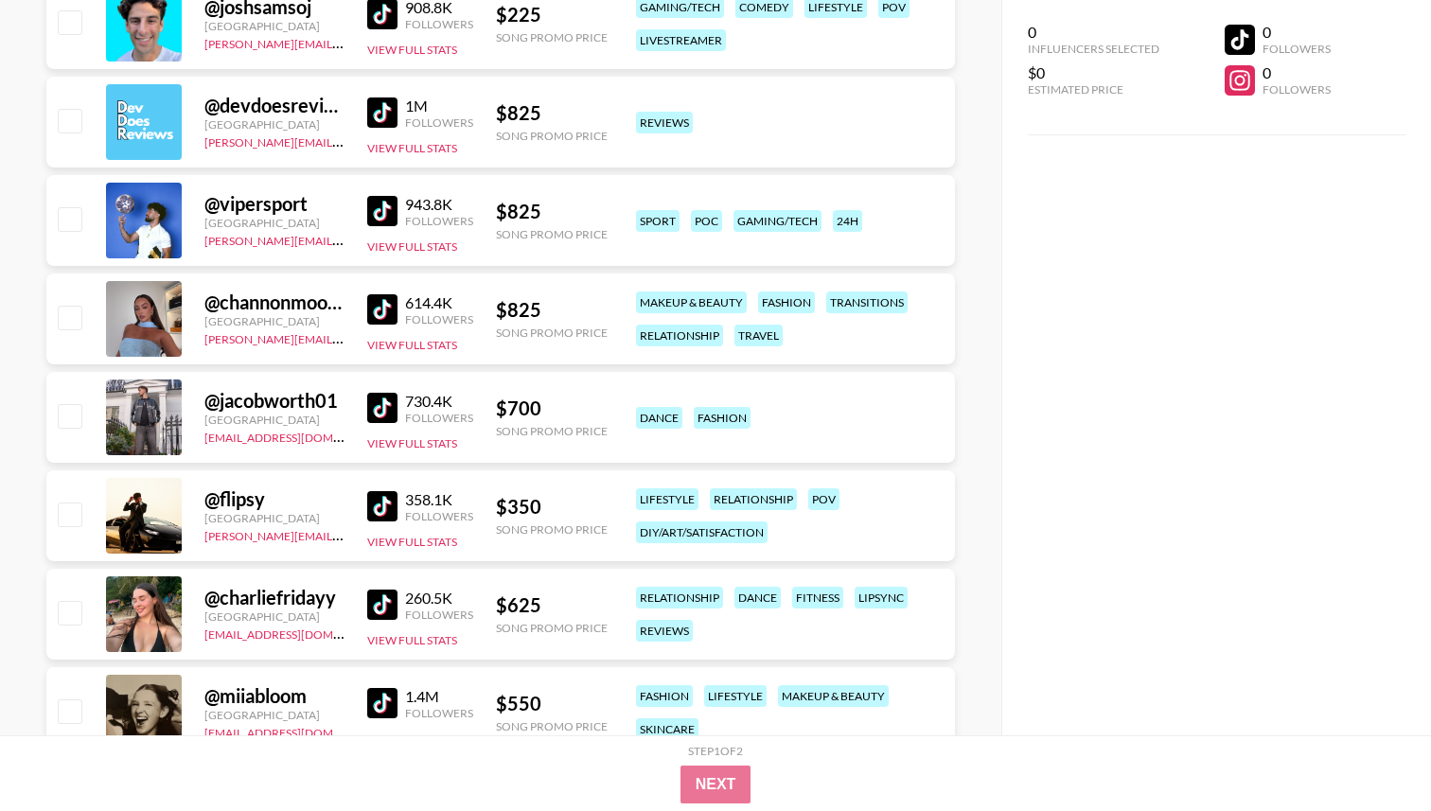 This screenshot has width=1431, height=811. What do you see at coordinates (439, 500) in the screenshot?
I see `div: 358.1K` at bounding box center [439, 500].